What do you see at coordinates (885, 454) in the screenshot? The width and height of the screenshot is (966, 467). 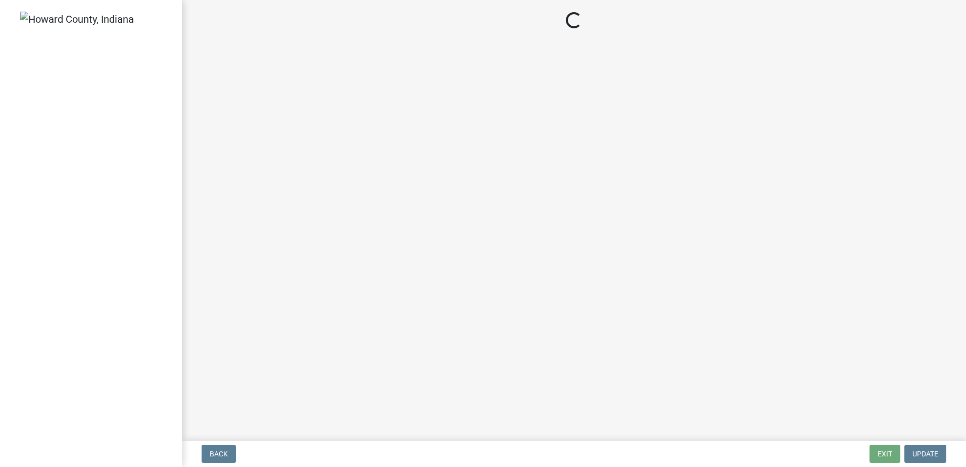 I see `button: Exit` at bounding box center [885, 454].